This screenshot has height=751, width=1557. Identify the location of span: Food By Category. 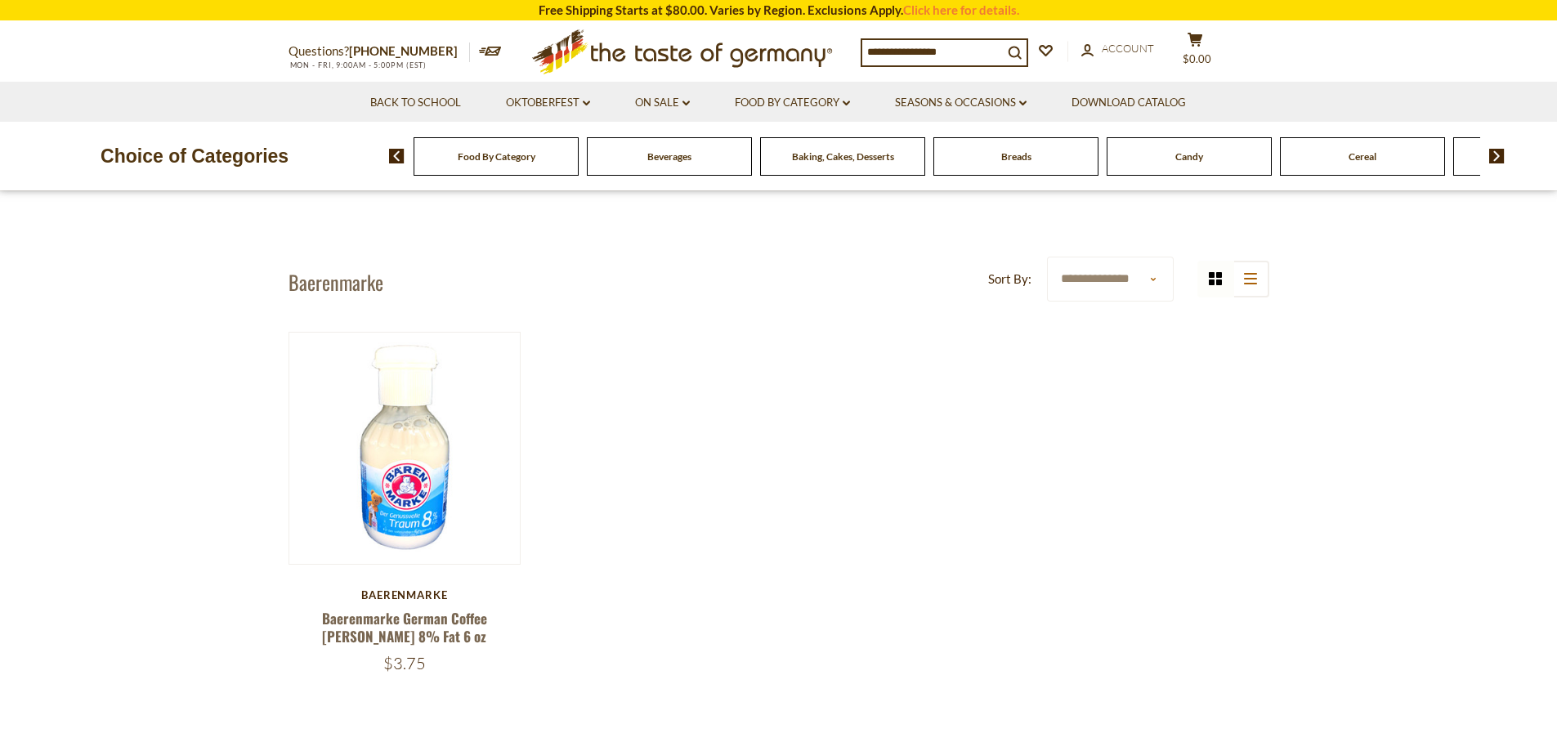
(496, 156).